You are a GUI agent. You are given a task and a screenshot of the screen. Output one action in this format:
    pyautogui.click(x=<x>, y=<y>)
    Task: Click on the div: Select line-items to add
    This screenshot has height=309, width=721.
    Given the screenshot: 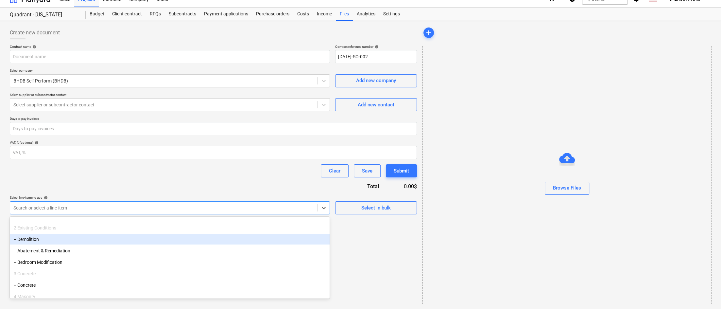 What is the action you would take?
    pyautogui.click(x=170, y=197)
    